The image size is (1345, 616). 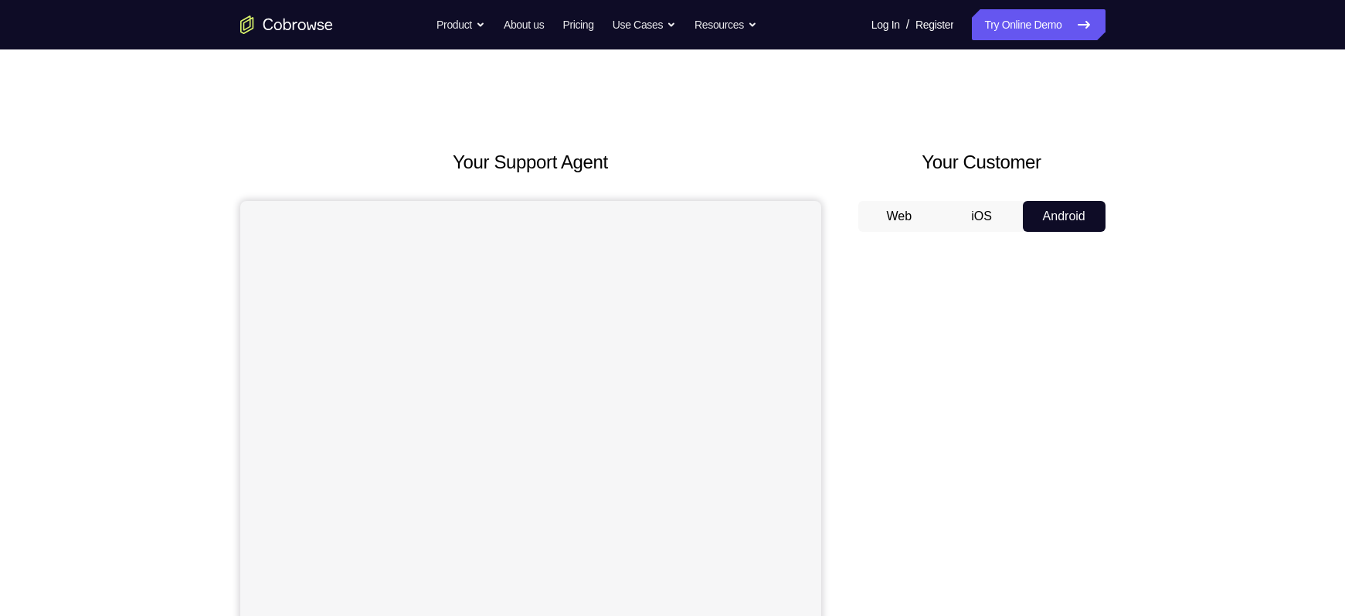 I want to click on button: Product, so click(x=460, y=25).